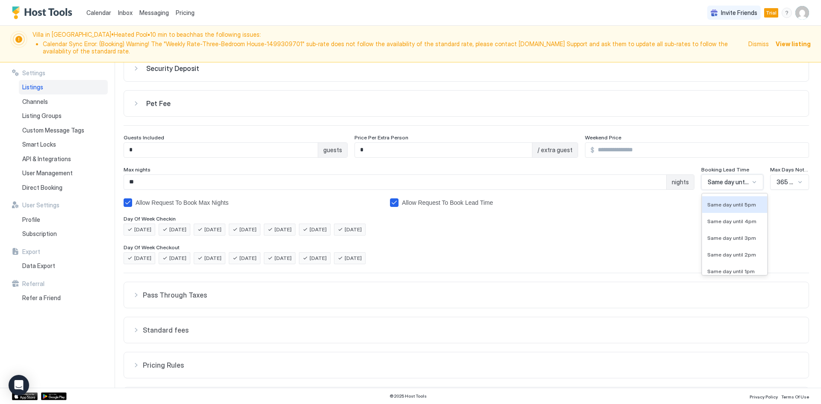 This screenshot has width=821, height=404. I want to click on span: Pricing, so click(185, 13).